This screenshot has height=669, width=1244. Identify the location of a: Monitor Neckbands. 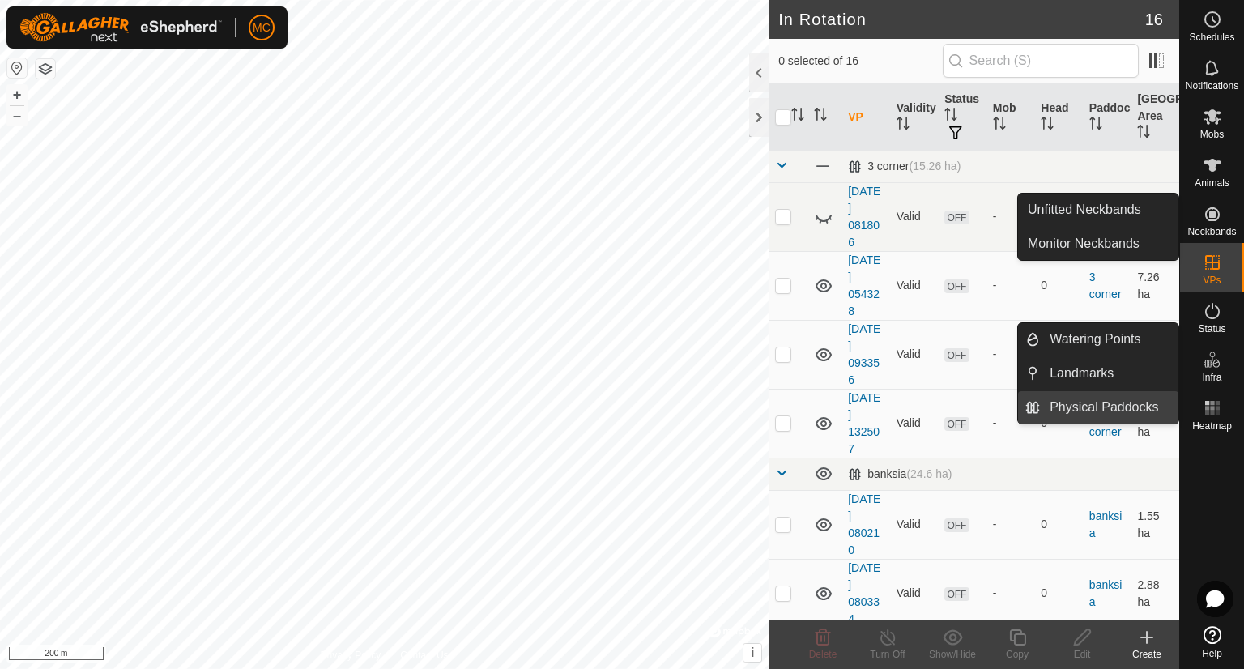
(1098, 244).